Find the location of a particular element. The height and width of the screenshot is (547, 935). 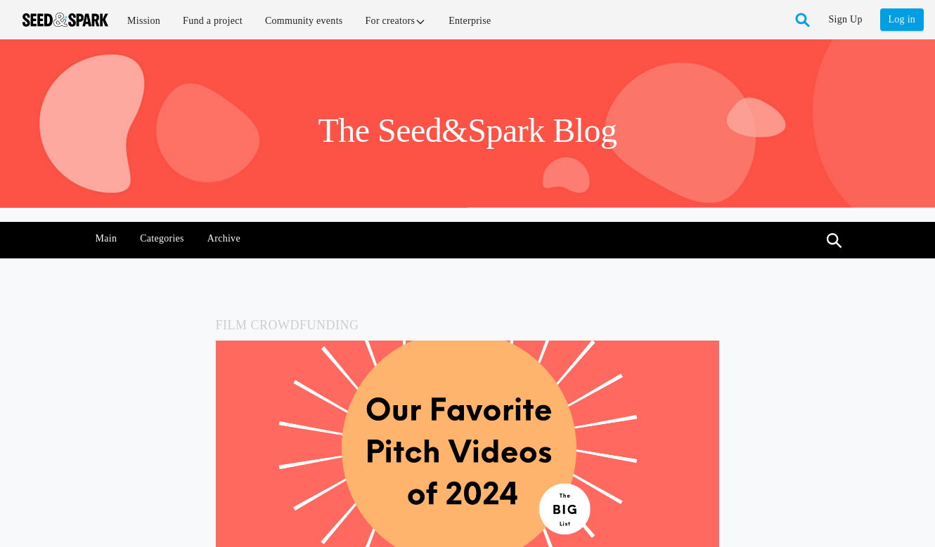

a: Archive is located at coordinates (223, 239).